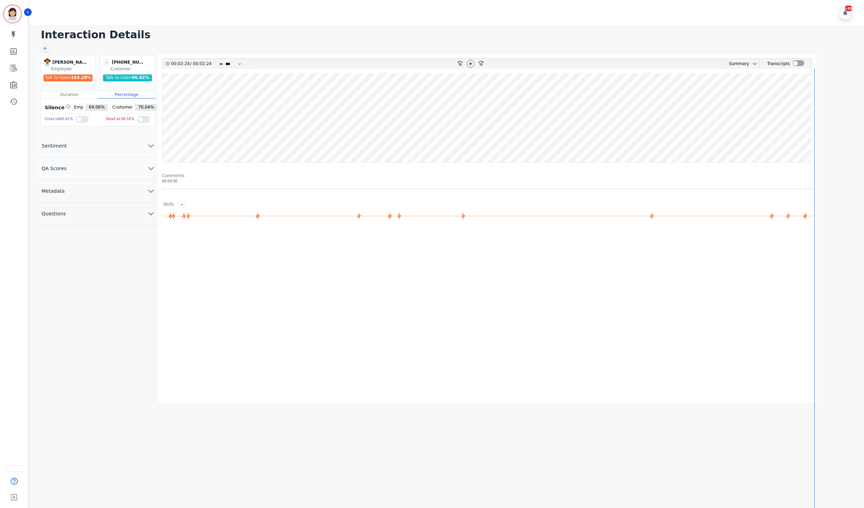 This screenshot has height=508, width=864. What do you see at coordinates (54, 214) in the screenshot?
I see `span: Questions` at bounding box center [54, 214].